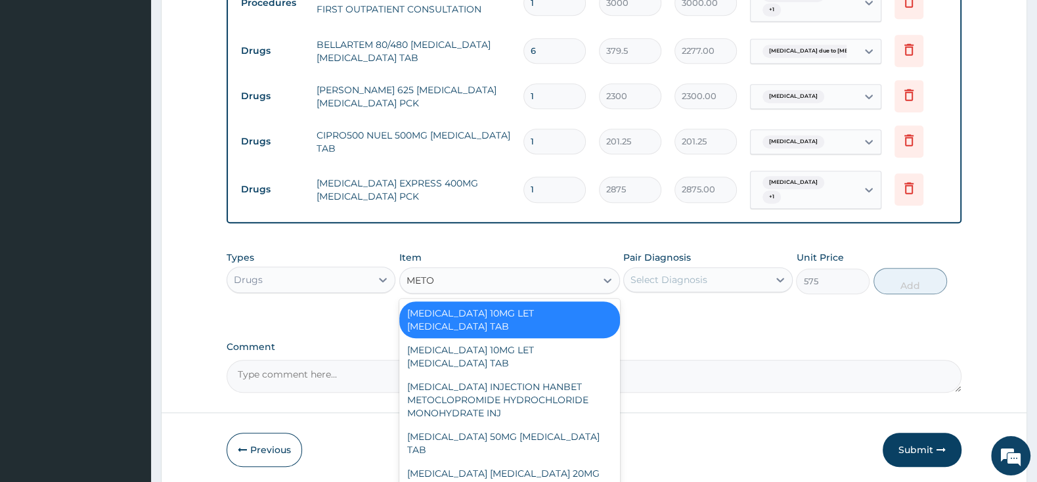 The image size is (1037, 482). I want to click on label: Comment, so click(594, 347).